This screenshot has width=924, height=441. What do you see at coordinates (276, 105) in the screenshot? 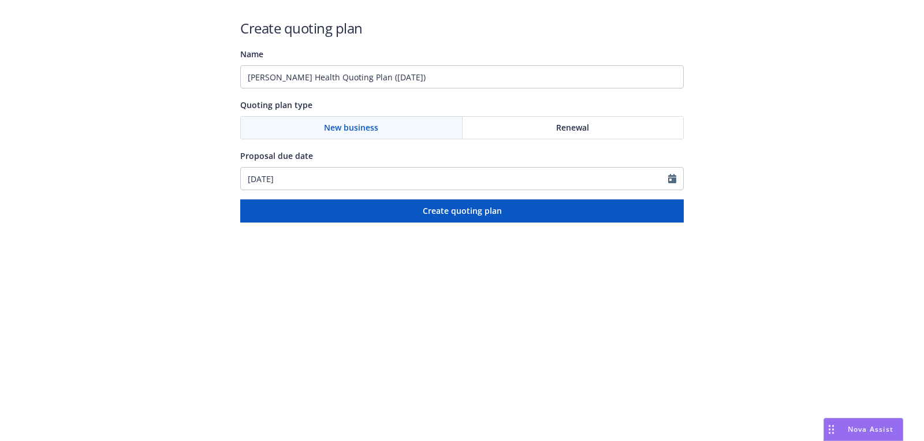
I see `span: Quoting plan type` at bounding box center [276, 105].